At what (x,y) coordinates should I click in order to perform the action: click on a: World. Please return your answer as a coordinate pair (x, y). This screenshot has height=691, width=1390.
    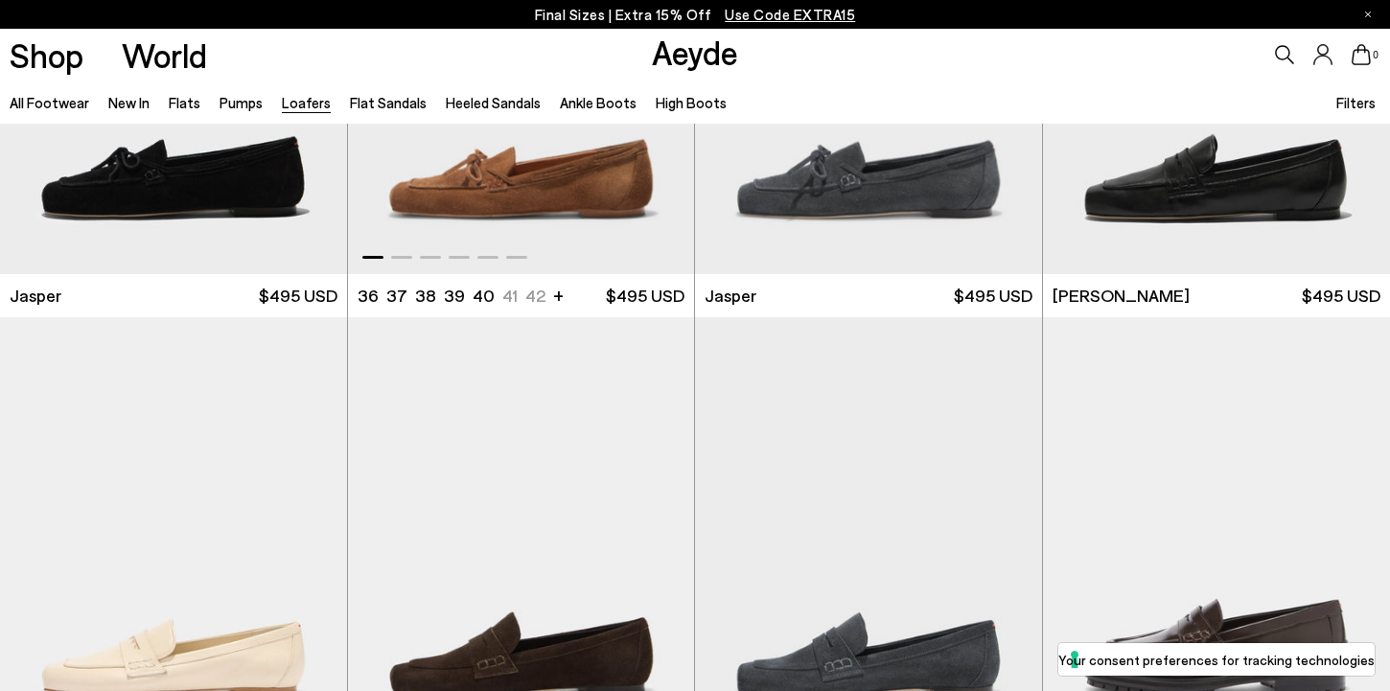
    Looking at the image, I should click on (164, 55).